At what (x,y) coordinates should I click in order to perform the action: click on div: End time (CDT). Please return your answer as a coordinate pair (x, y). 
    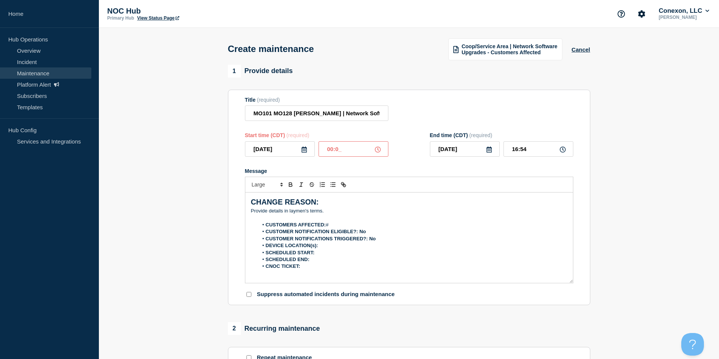
    Looking at the image, I should click on (501, 135).